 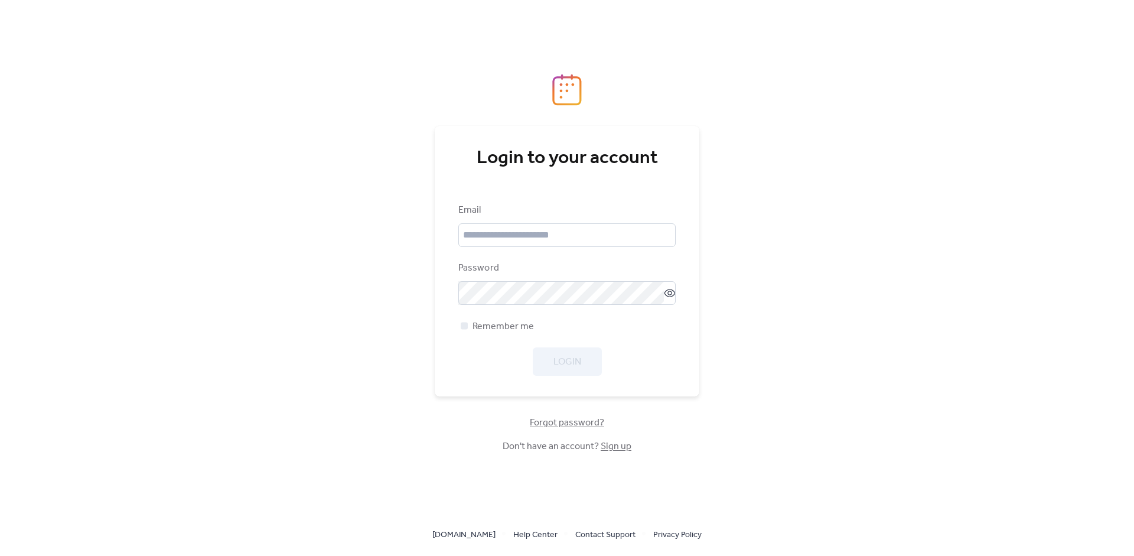 What do you see at coordinates (566, 210) in the screenshot?
I see `div: Email` at bounding box center [566, 210].